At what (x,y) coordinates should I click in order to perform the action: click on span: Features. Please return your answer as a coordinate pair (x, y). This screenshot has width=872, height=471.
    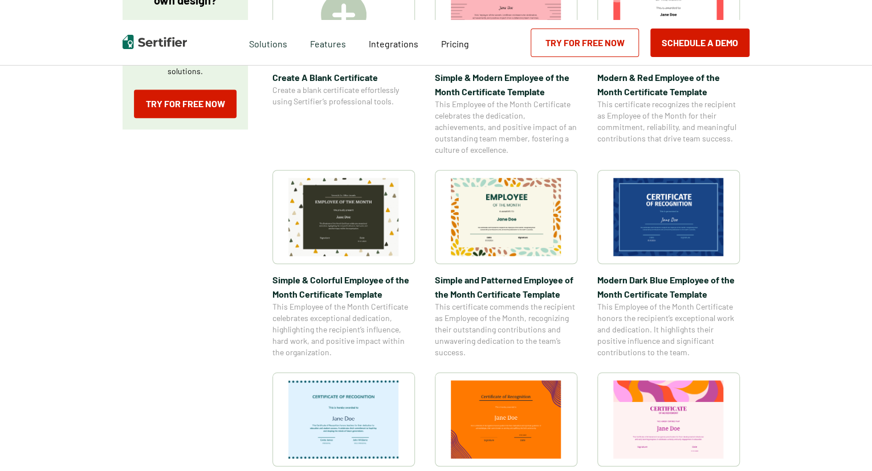
    Looking at the image, I should click on (328, 42).